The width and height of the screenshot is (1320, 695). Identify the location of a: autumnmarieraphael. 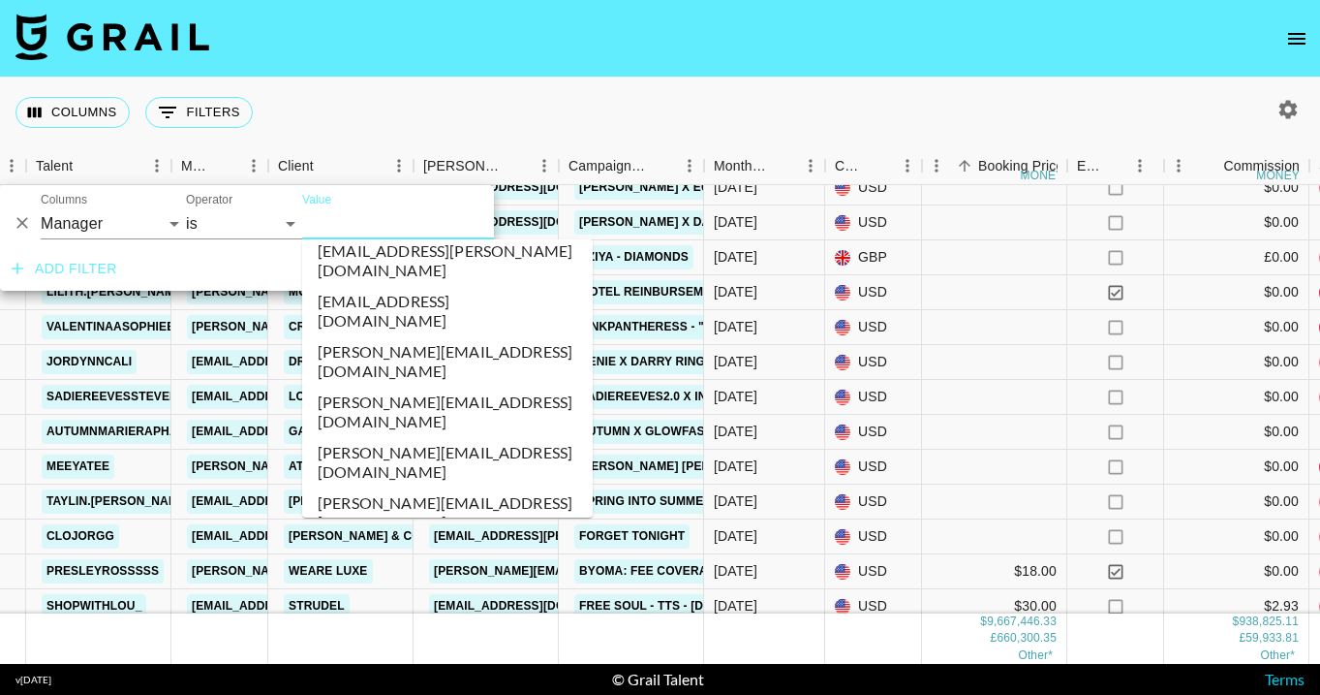
(119, 431).